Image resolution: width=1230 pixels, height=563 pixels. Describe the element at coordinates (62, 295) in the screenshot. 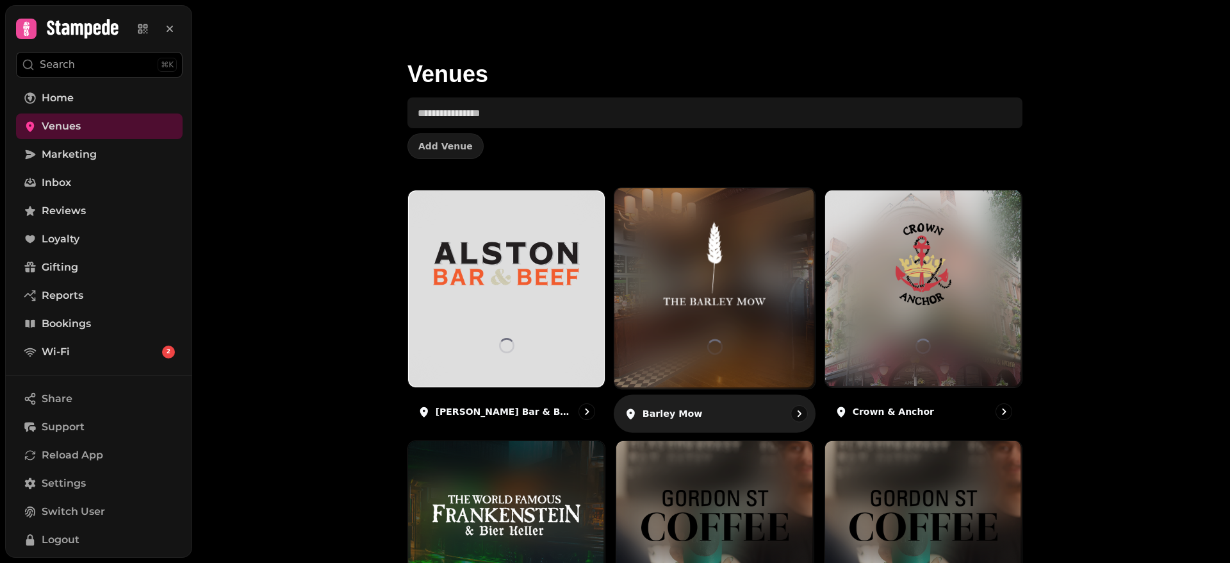

I see `span: Reports` at that location.